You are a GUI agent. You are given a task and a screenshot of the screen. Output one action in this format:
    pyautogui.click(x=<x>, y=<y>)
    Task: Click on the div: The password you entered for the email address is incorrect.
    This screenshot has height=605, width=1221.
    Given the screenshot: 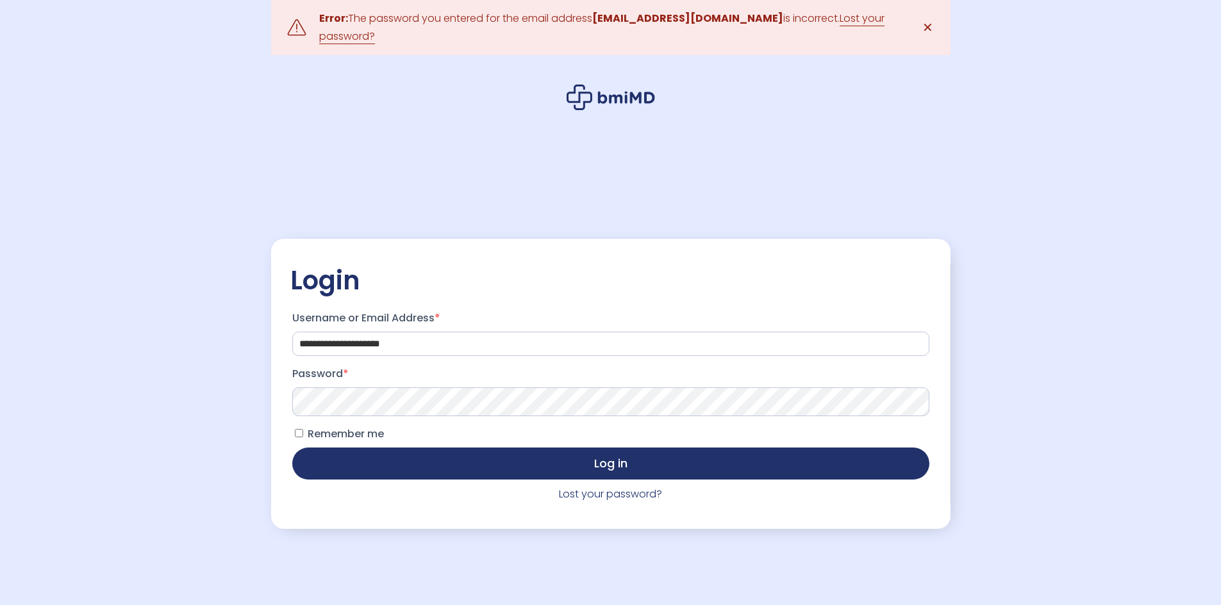 What is the action you would take?
    pyautogui.click(x=611, y=28)
    